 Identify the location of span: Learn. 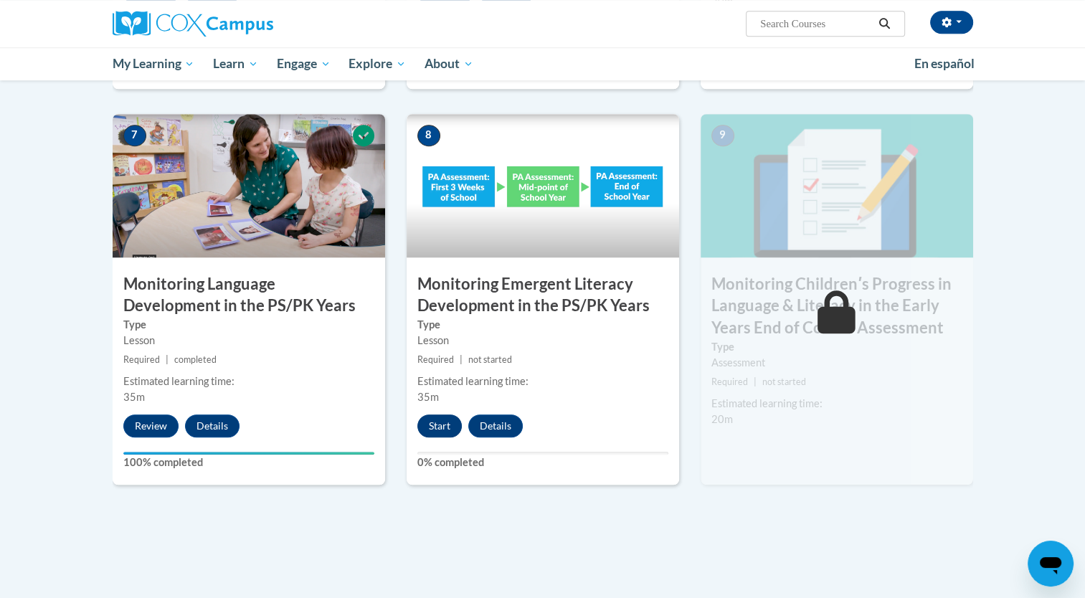
(235, 64).